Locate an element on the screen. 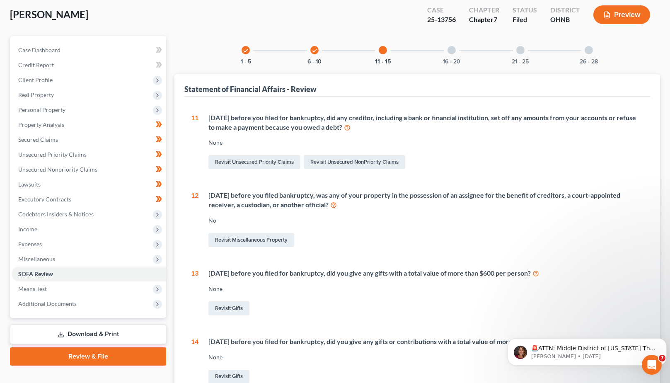 The height and width of the screenshot is (383, 670). span: Lawsuits is located at coordinates (29, 184).